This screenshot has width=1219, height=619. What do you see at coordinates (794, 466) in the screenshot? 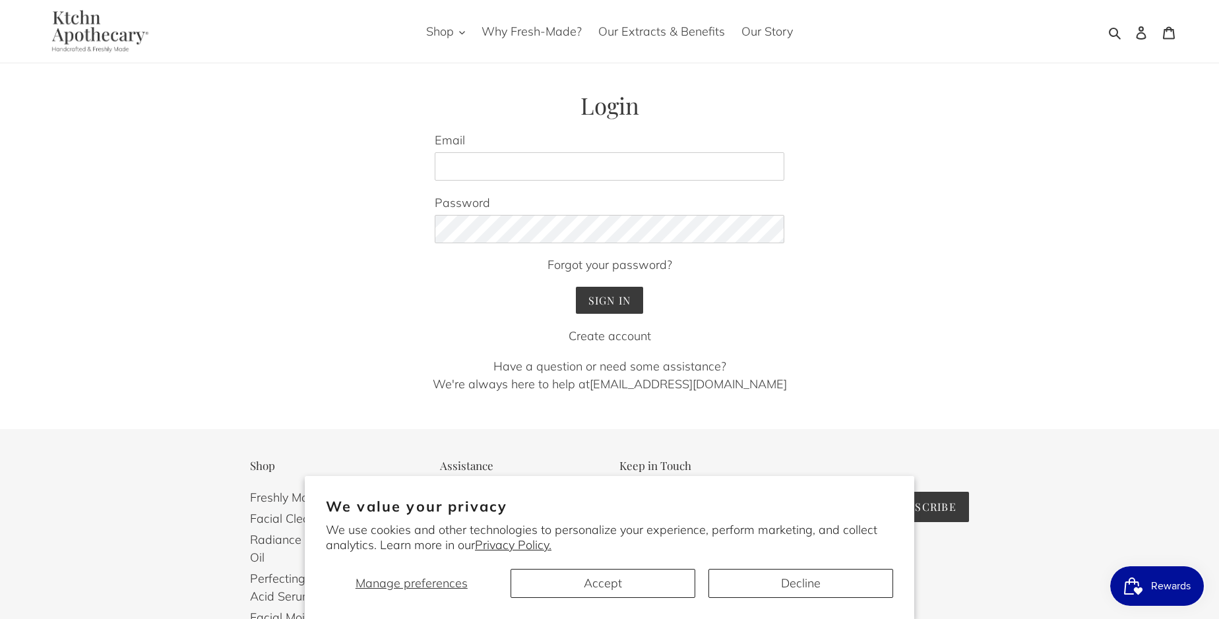
I see `p: Keep in Touch` at bounding box center [794, 466].